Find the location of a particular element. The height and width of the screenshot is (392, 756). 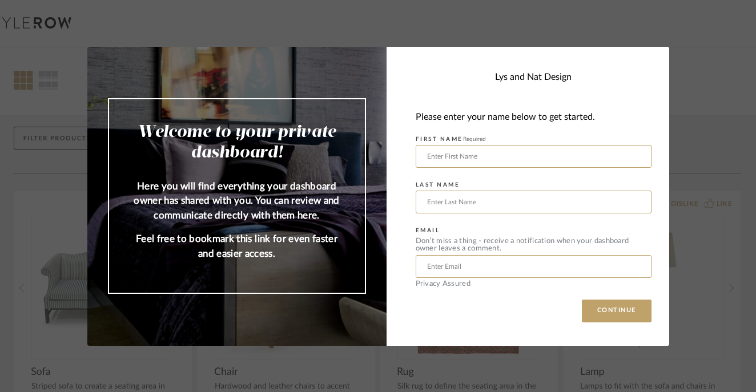

div: Please enter your name below to get started. is located at coordinates (533, 117).